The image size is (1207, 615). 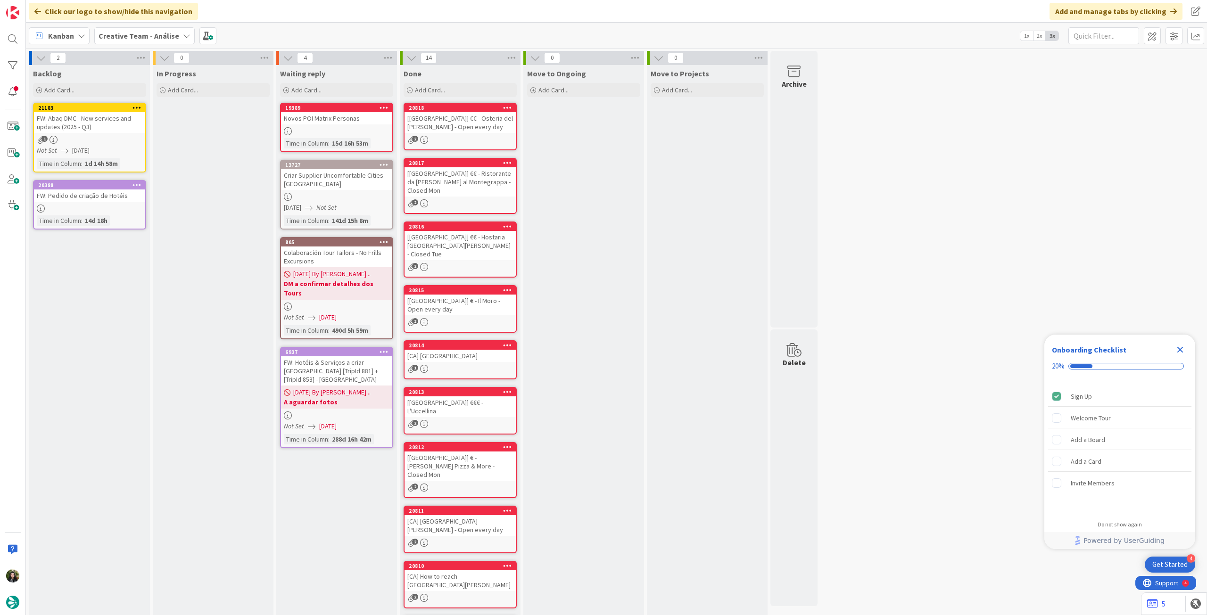 I want to click on div: 21183, so click(x=90, y=108).